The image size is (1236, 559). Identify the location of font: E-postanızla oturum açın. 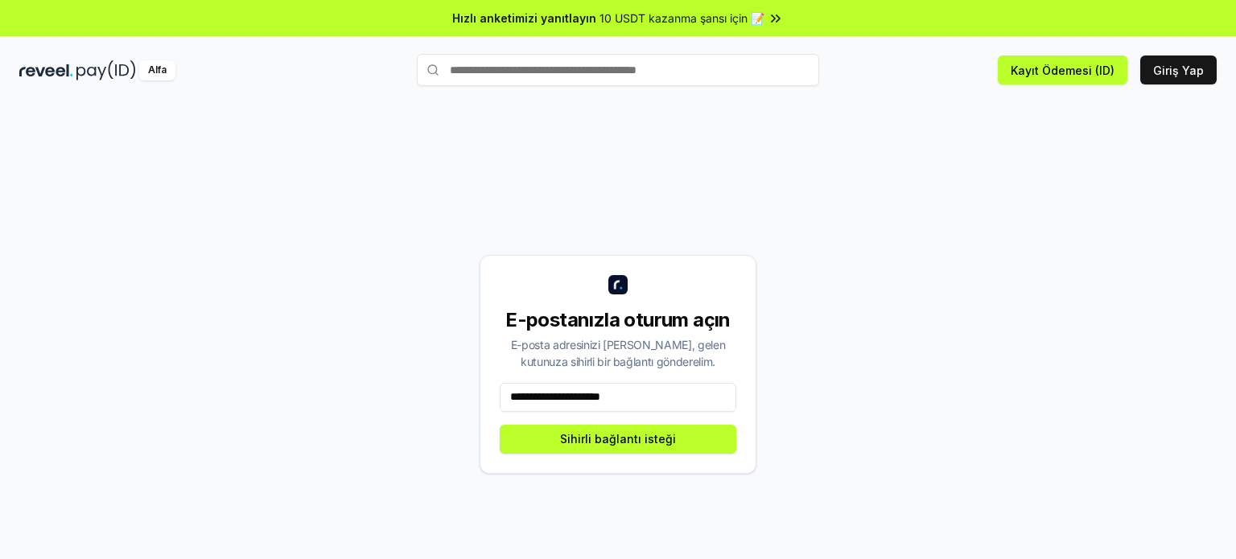
(618, 319).